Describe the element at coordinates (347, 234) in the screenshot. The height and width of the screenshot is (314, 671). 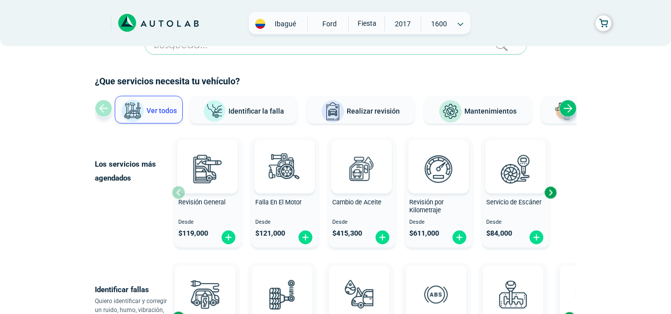
I see `span: $ 415,300` at that location.